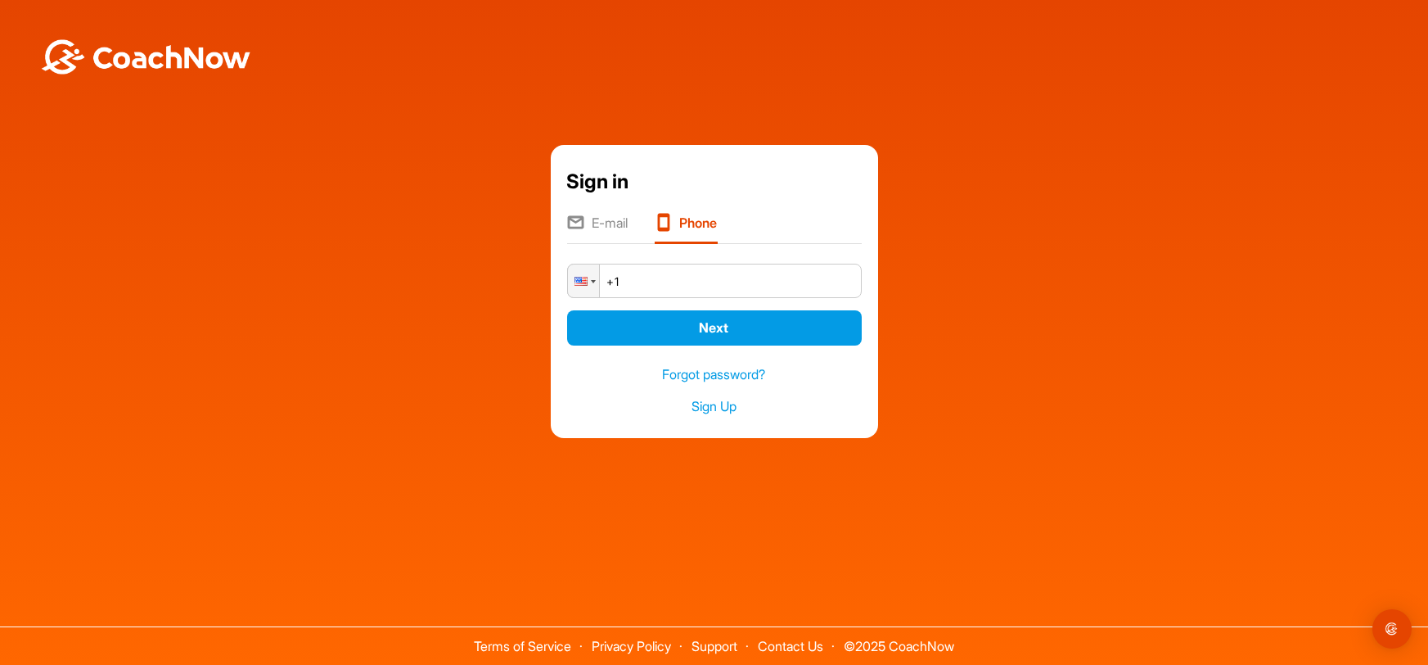 The image size is (1428, 665). Describe the element at coordinates (899, 639) in the screenshot. I see `span: © 2025 CoachNow` at that location.